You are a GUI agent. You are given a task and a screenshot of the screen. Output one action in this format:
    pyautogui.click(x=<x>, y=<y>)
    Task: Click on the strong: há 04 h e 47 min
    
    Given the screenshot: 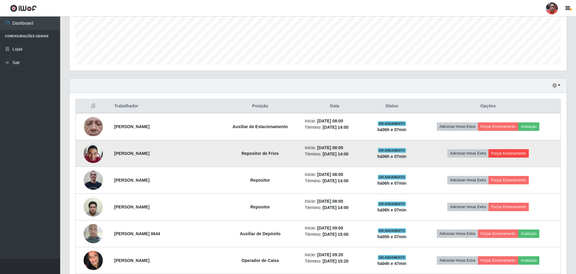 What is the action you would take?
    pyautogui.click(x=392, y=264)
    